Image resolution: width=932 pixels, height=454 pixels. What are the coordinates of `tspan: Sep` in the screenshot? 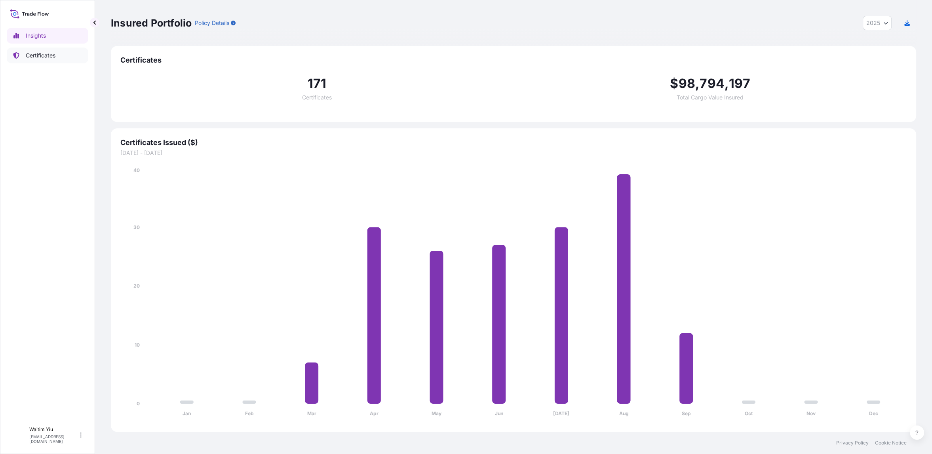 It's located at (686, 413).